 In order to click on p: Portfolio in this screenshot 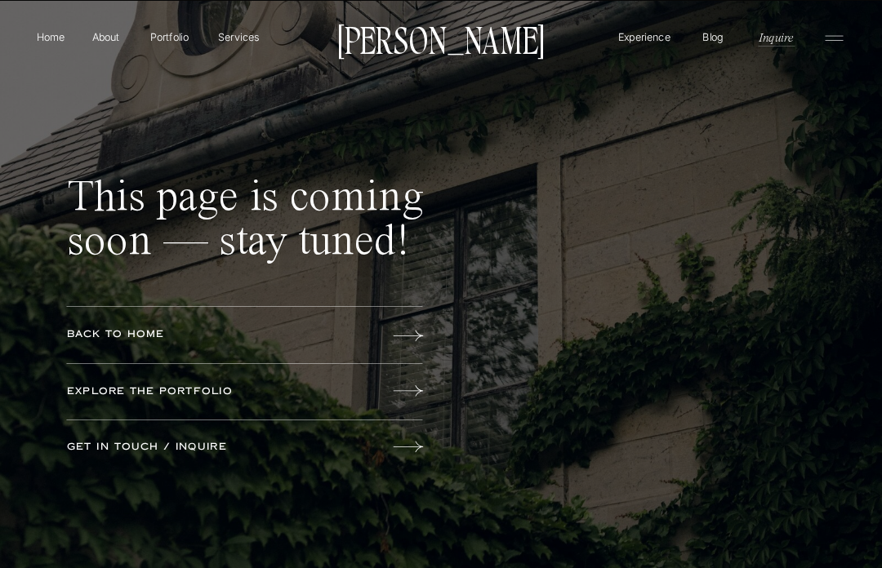, I will do `click(170, 37)`.